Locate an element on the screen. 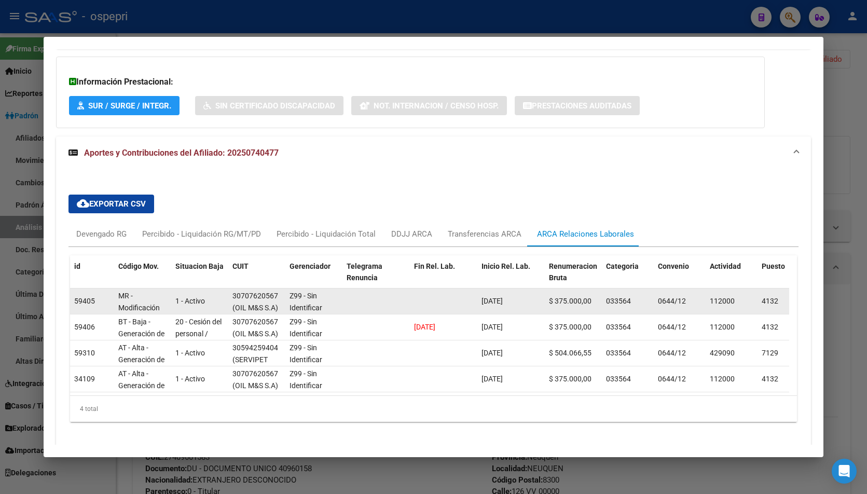  datatable-header-cell: Actividad is located at coordinates (732, 278).